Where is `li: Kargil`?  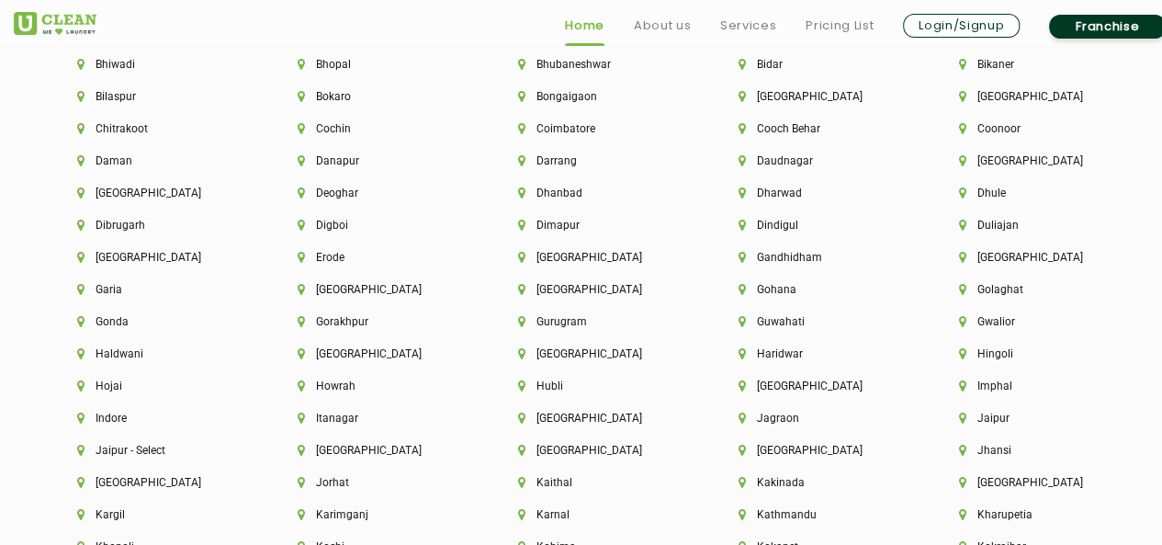
li: Kargil is located at coordinates (156, 514).